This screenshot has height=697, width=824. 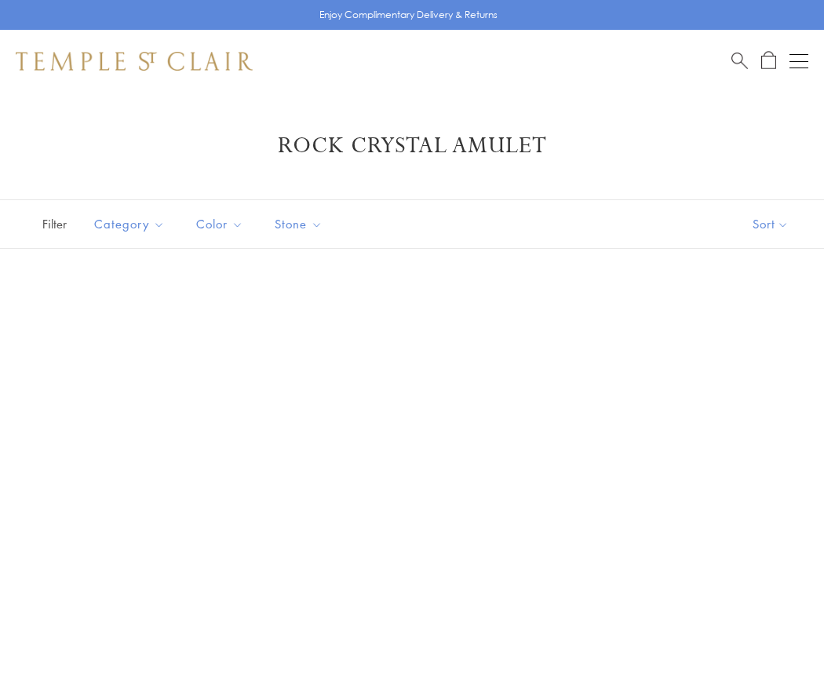 What do you see at coordinates (300, 224) in the screenshot?
I see `span: Stone` at bounding box center [300, 224].